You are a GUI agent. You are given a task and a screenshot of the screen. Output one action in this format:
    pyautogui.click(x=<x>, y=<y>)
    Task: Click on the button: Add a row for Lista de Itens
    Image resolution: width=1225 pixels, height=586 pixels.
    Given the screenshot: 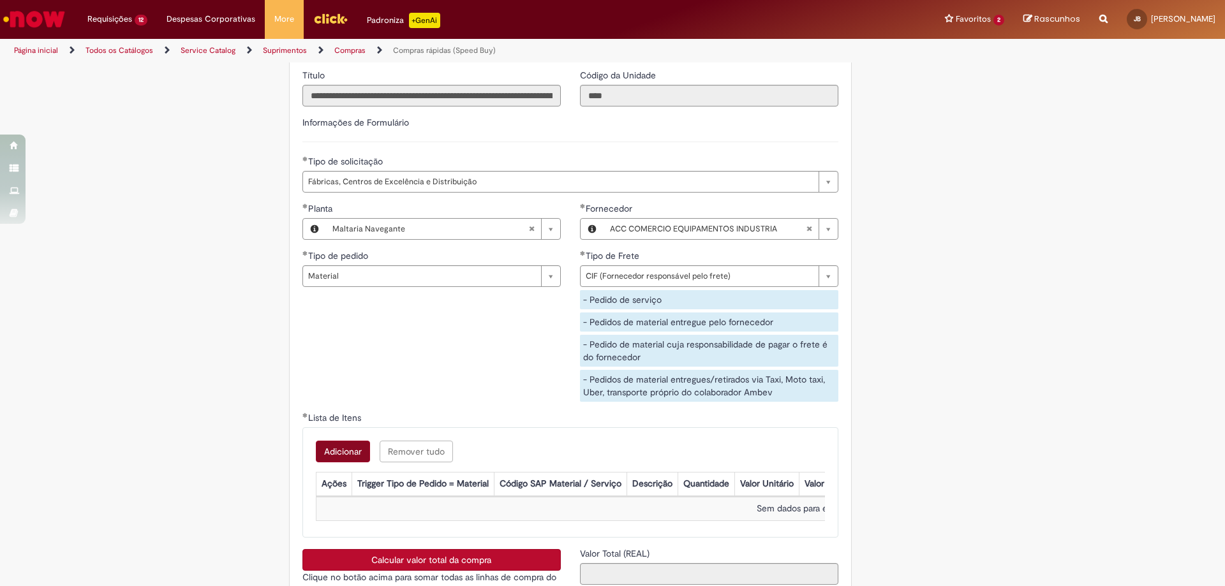 What is the action you would take?
    pyautogui.click(x=343, y=452)
    